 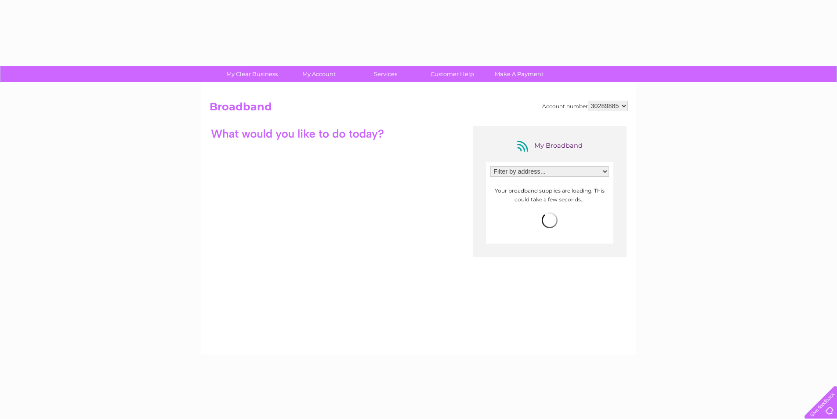 I want to click on a: Customer Help, so click(x=452, y=74).